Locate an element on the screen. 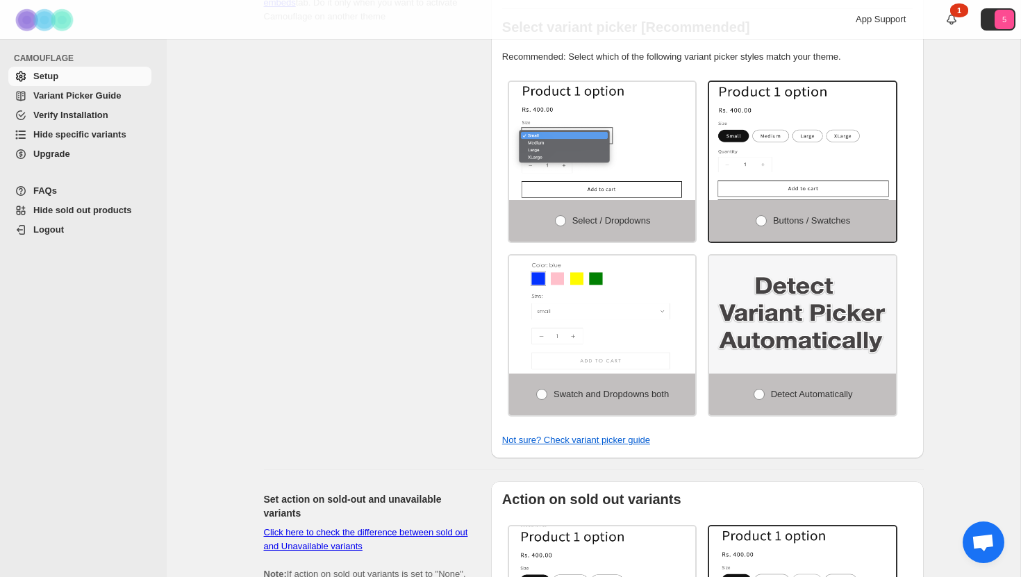 The height and width of the screenshot is (577, 1021). a: Logout is located at coordinates (80, 230).